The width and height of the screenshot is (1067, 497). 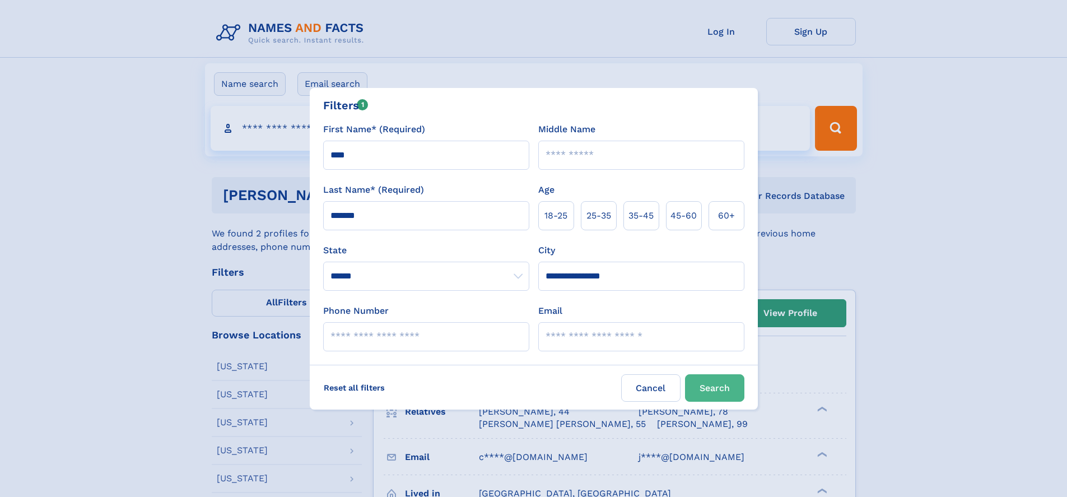 What do you see at coordinates (641, 216) in the screenshot?
I see `span: 35‑45` at bounding box center [641, 216].